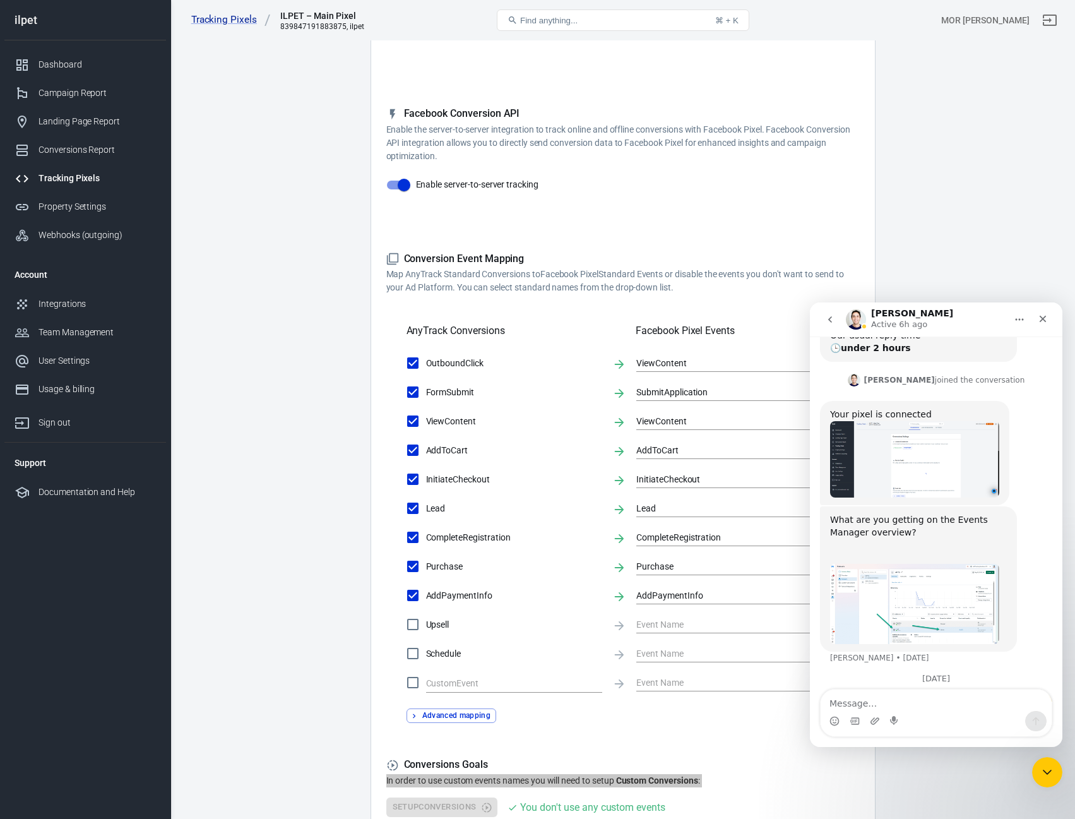 This screenshot has width=1075, height=819. What do you see at coordinates (25, 419) in the screenshot?
I see `button: Emoji picker` at bounding box center [25, 419].